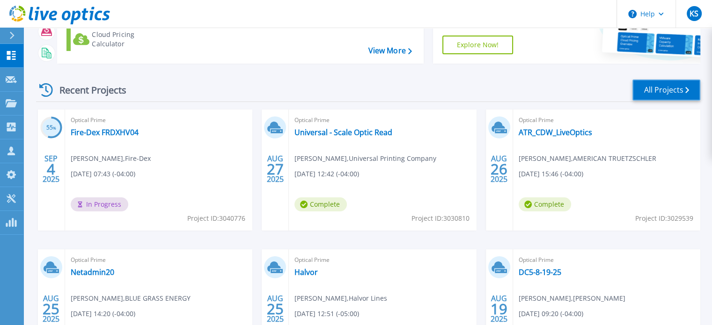 The height and width of the screenshot is (325, 712). I want to click on a: Universal - Scale Optic Read, so click(343, 133).